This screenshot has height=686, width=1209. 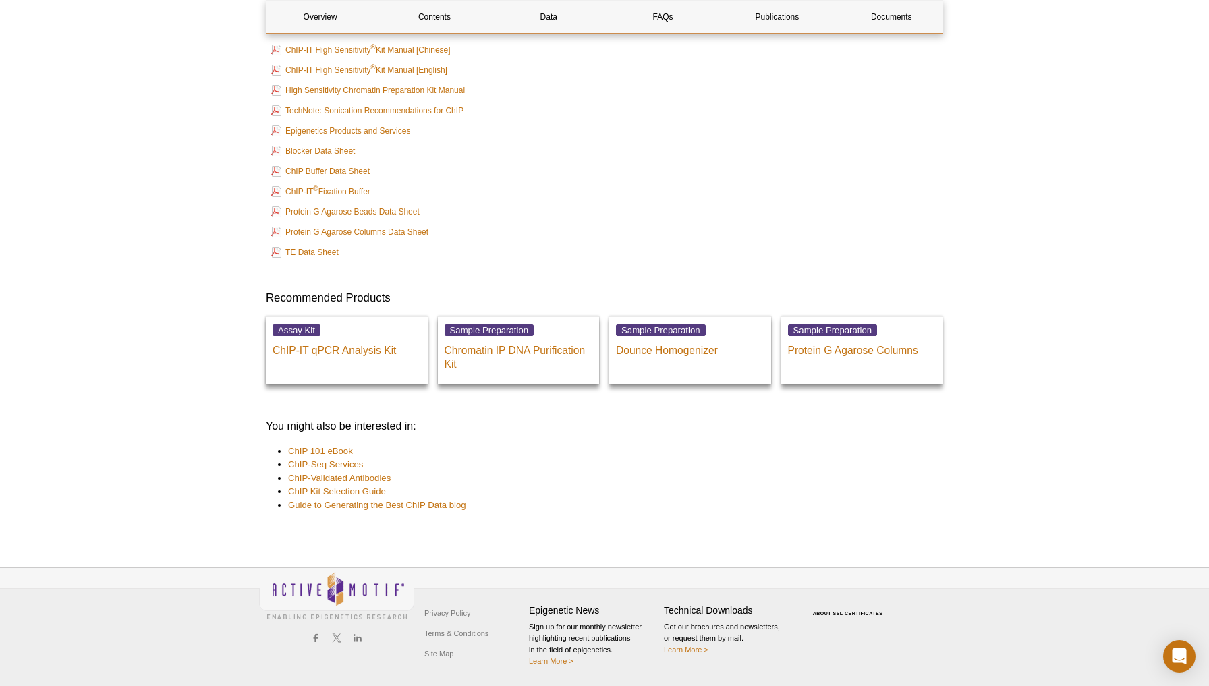 I want to click on a: Documents, so click(x=892, y=17).